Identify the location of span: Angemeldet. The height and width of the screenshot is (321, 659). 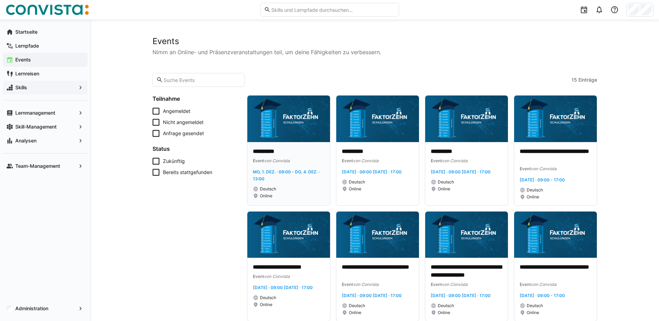
(177, 111).